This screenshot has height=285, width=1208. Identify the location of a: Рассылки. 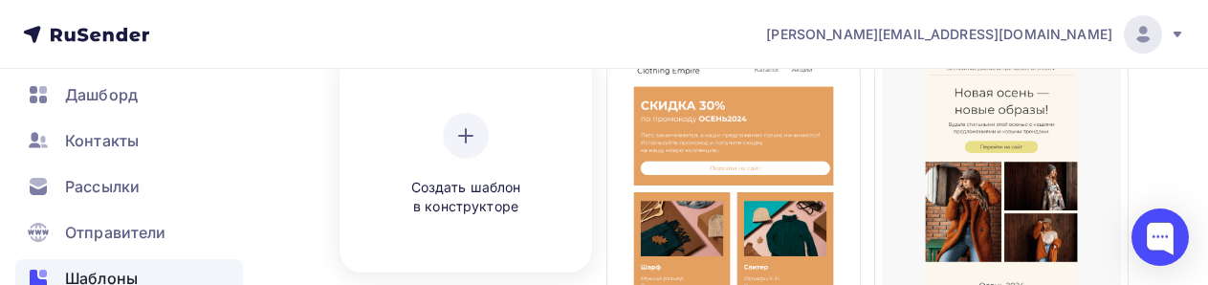
(129, 187).